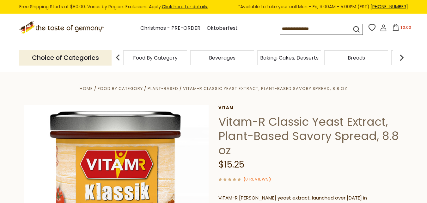 This screenshot has width=427, height=203. Describe the element at coordinates (402, 58) in the screenshot. I see `img: next arrow` at that location.